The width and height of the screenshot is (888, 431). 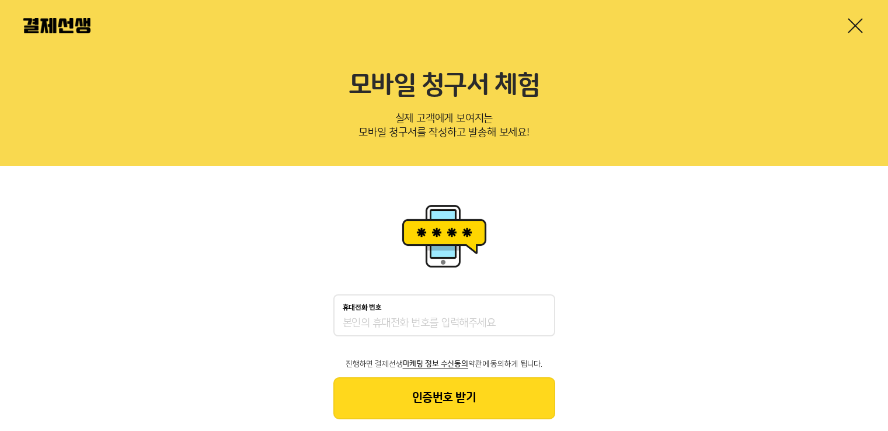 I want to click on p: 실제 고객에게 보여지는 모바일 청구서를 작성하고 발송해 보세요!, so click(x=444, y=128).